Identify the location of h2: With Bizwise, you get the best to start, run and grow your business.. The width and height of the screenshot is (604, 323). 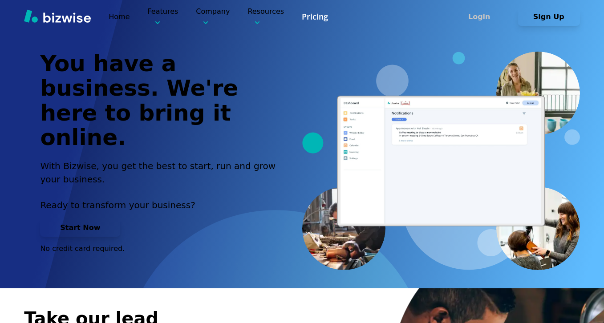
(163, 173).